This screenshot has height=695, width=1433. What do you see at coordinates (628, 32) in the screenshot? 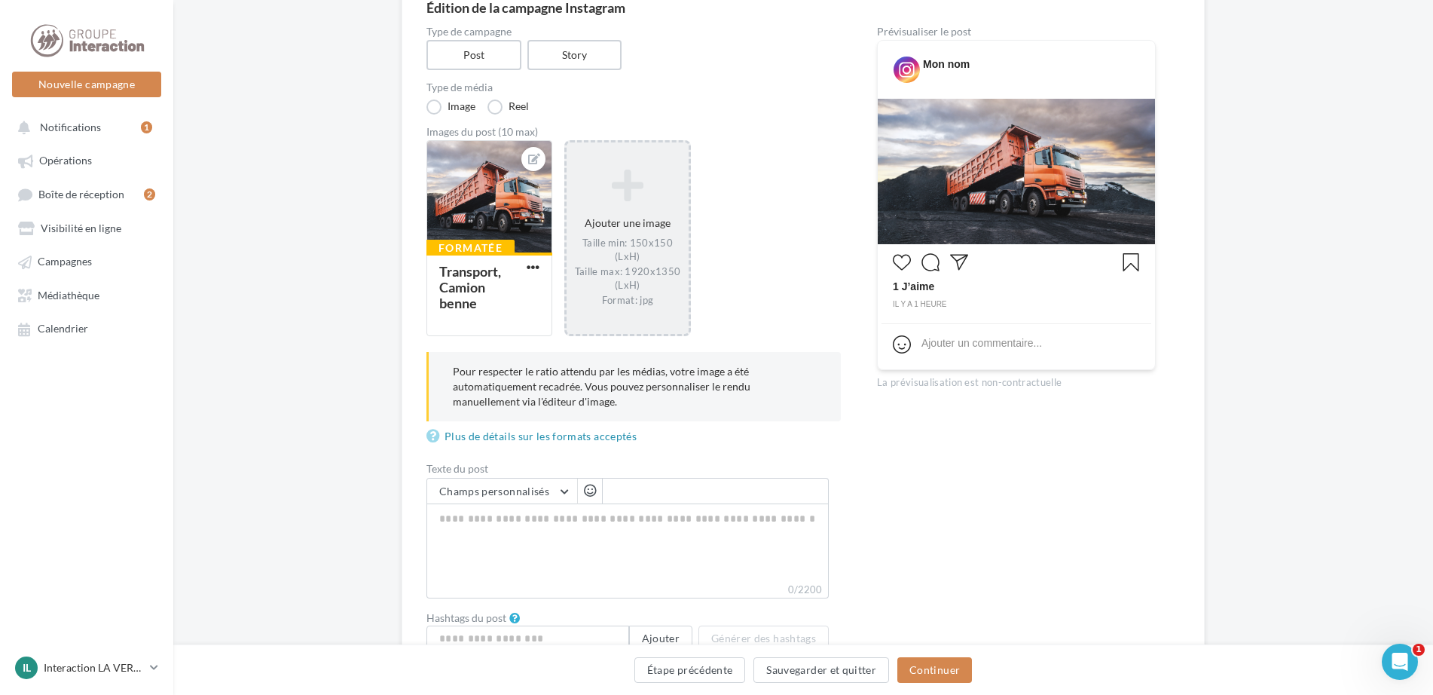
I see `label: Type de campagne` at bounding box center [628, 32].